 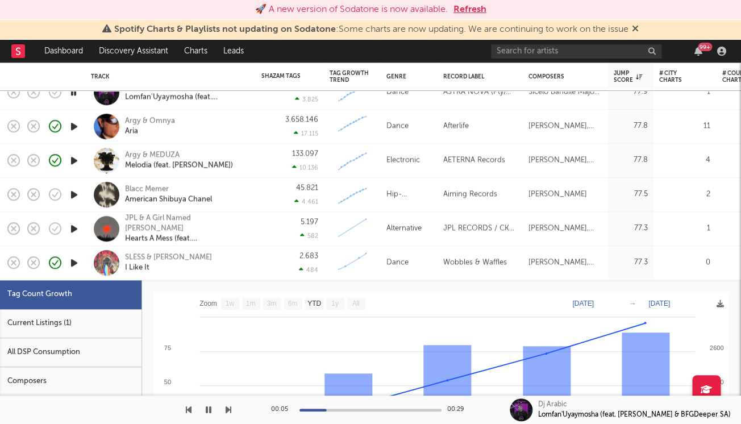 I want to click on text: 6m, so click(x=293, y=303).